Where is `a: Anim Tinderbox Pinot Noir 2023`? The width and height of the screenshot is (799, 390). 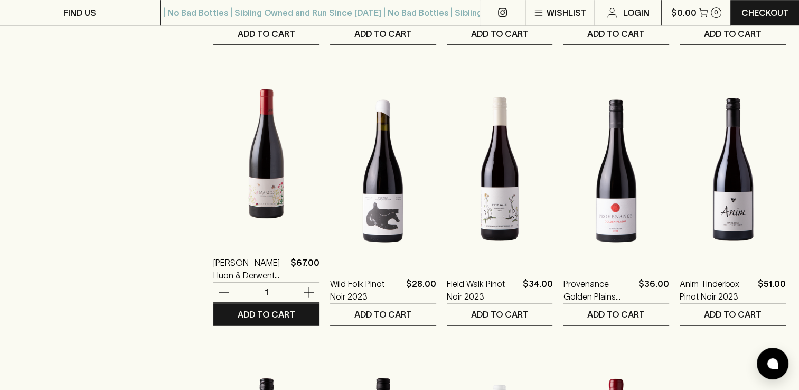 a: Anim Tinderbox Pinot Noir 2023 is located at coordinates (716, 290).